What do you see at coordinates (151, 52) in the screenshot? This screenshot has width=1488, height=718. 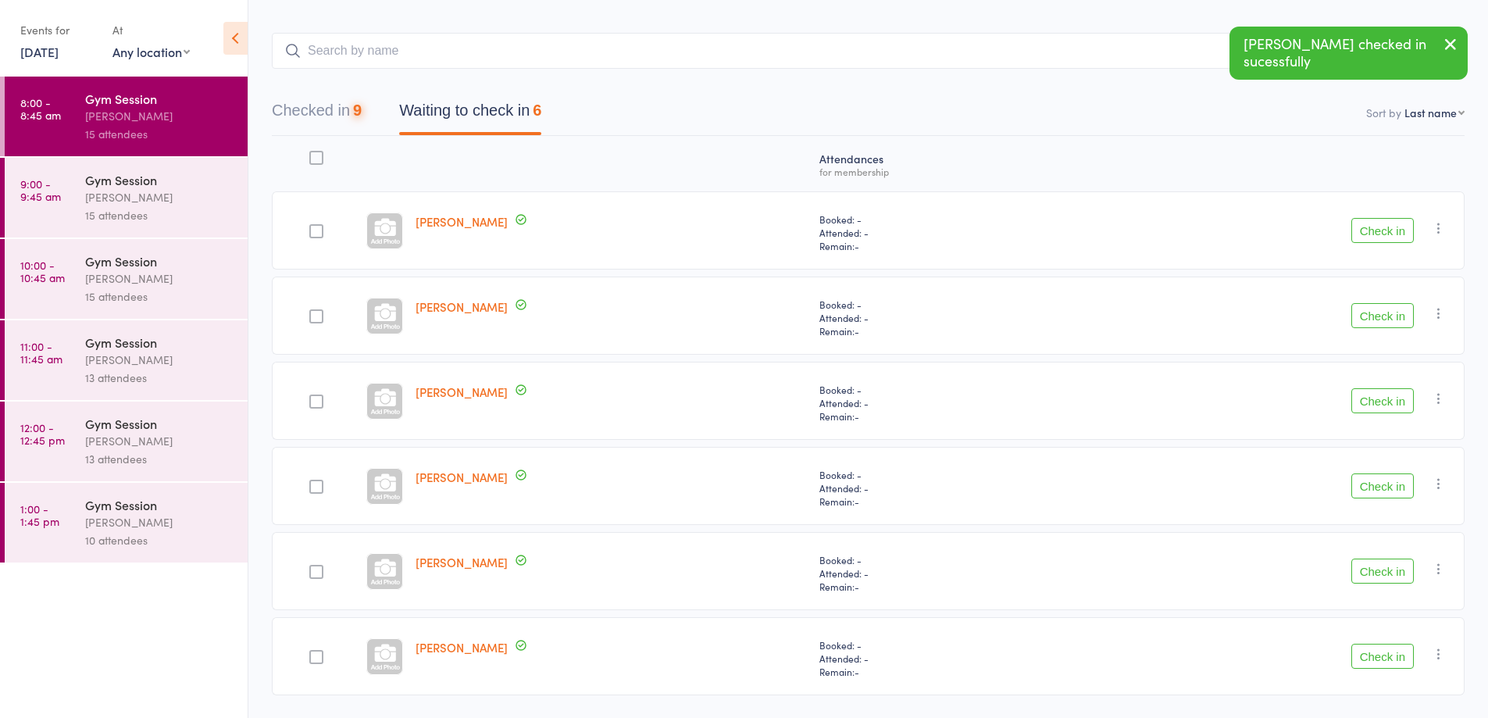 I see `div: Any location` at bounding box center [151, 52].